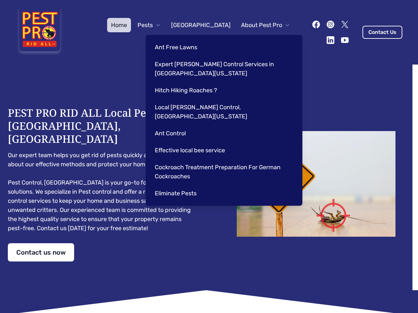  What do you see at coordinates (223, 172) in the screenshot?
I see `a: Cockroach Treatment Preparation For German Cockroaches` at bounding box center [223, 172].